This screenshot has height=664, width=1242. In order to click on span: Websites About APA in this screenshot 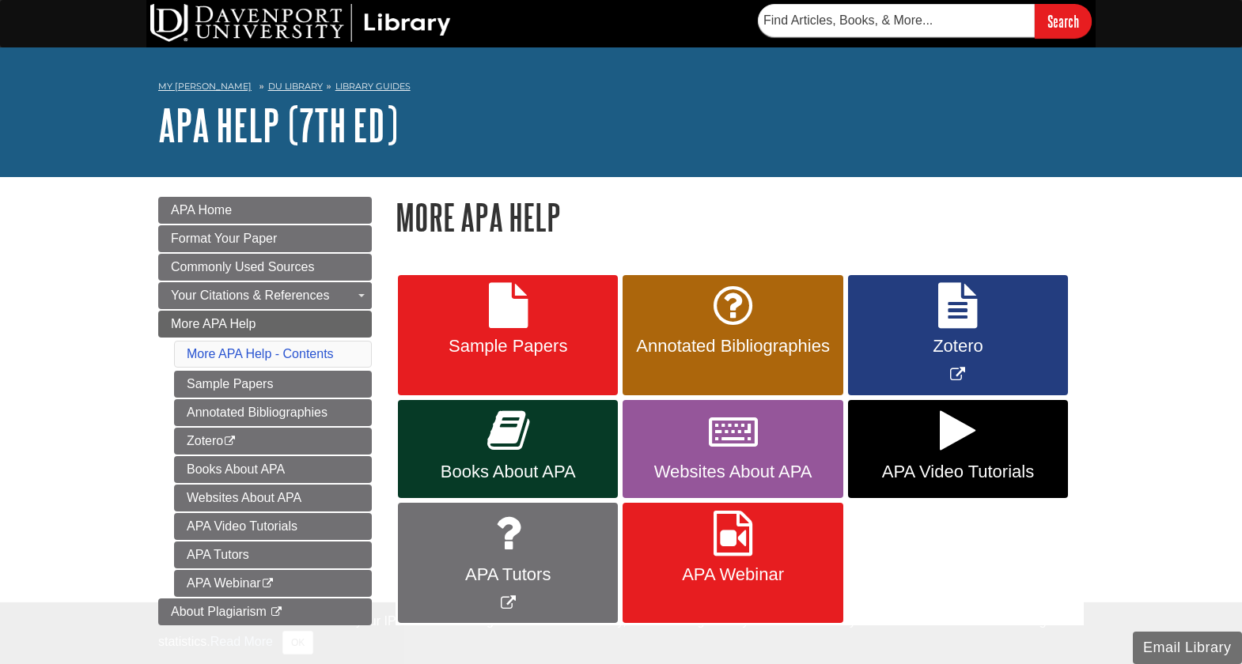, I will do `click(733, 472)`.